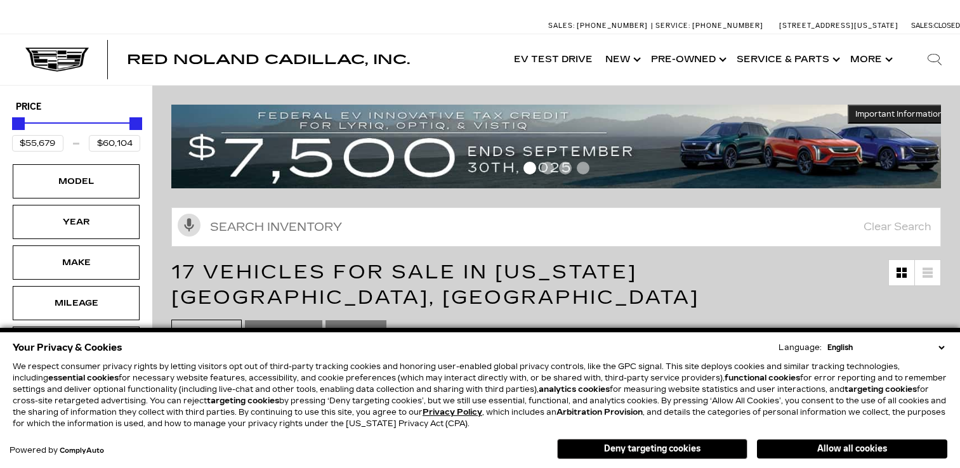 The width and height of the screenshot is (960, 468). What do you see at coordinates (870, 60) in the screenshot?
I see `button: More` at bounding box center [870, 60].